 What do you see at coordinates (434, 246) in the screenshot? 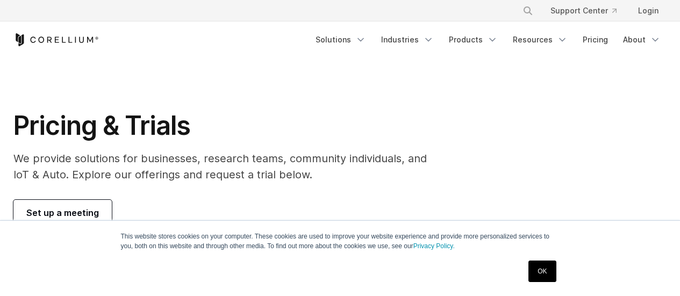
I see `a: Privacy Policy.` at bounding box center [434, 246].